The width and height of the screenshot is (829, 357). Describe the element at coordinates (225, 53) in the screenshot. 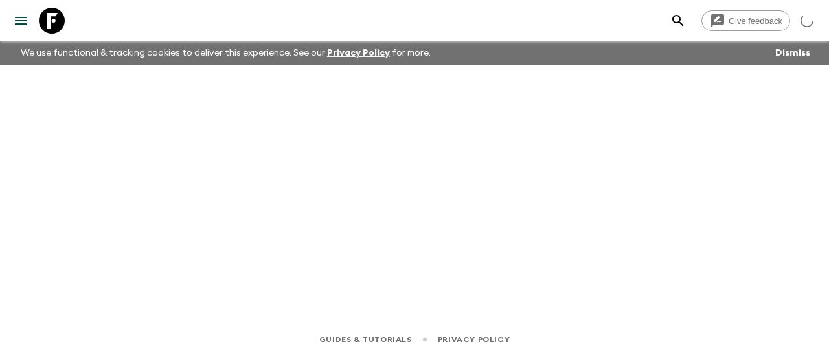

I see `p: We use functional & tracking cookies to deliver this experience. See our for more.` at that location.